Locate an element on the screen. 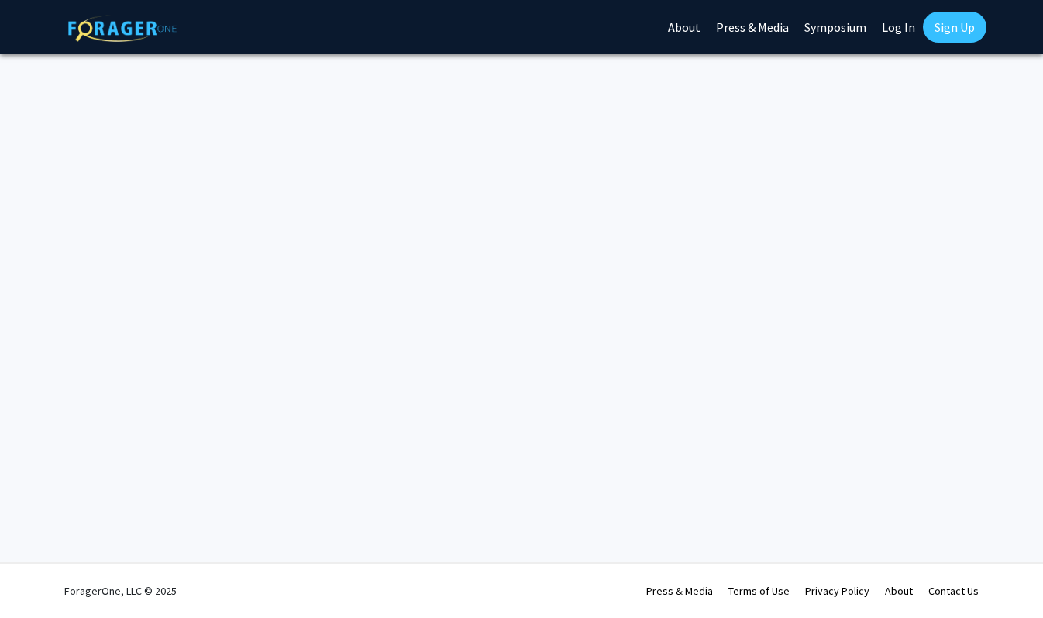  a: Press & Media is located at coordinates (680, 591).